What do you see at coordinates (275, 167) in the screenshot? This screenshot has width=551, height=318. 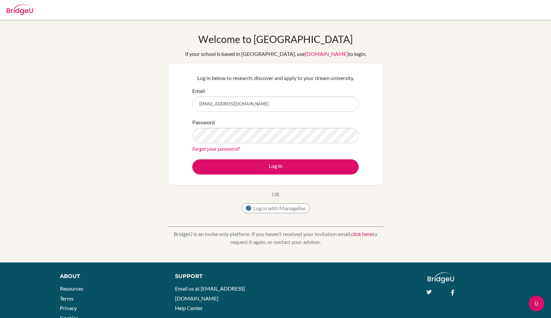 I see `button: Log in` at bounding box center [275, 167].